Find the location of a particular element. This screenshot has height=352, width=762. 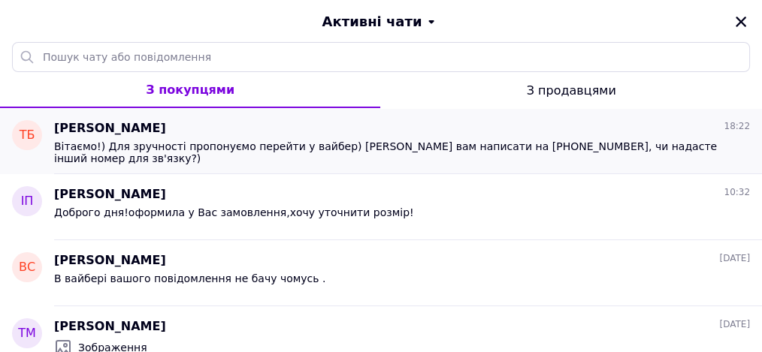

button: З продавцями is located at coordinates (571, 90).